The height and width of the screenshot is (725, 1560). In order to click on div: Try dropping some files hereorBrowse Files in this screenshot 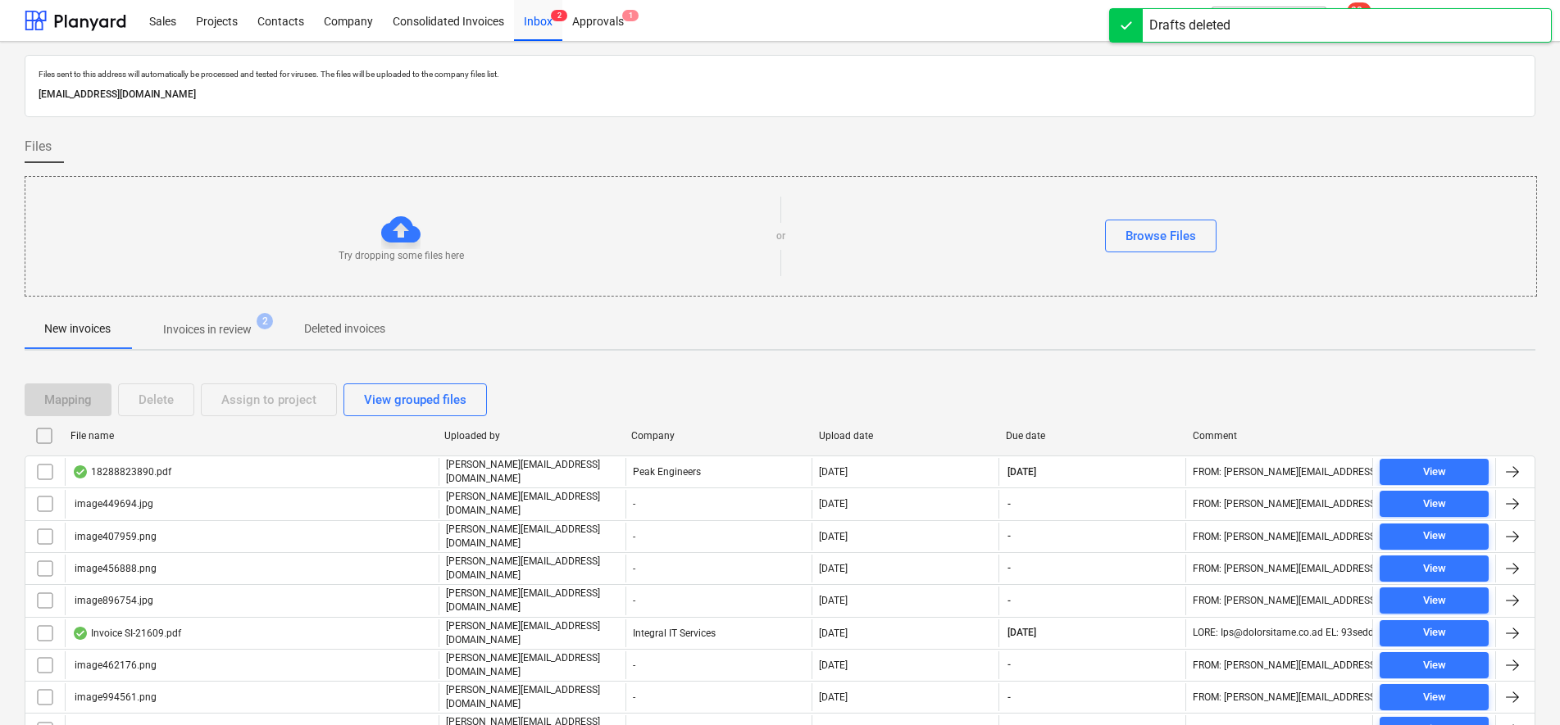, I will do `click(780, 236)`.